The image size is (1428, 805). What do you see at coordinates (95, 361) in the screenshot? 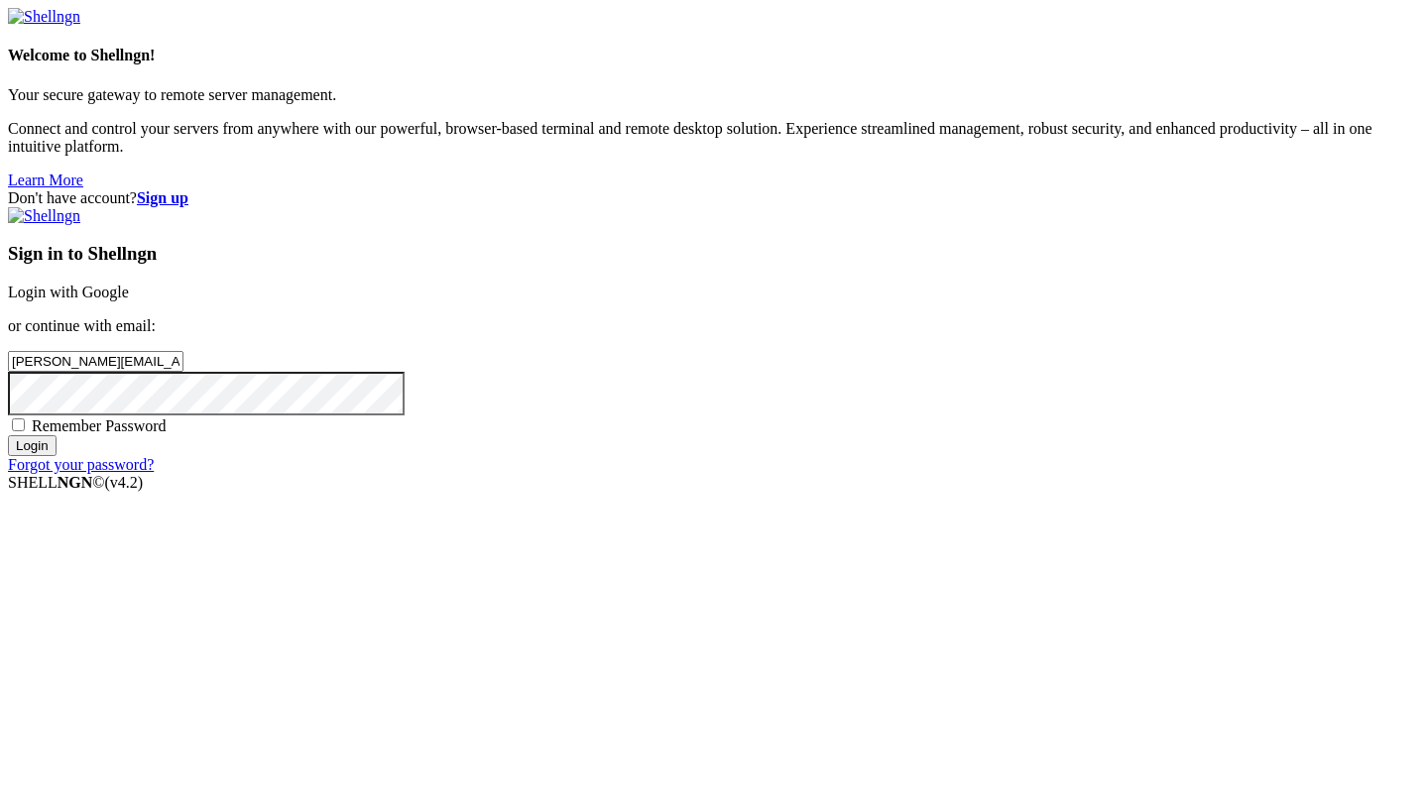
I see `input: Email address` at bounding box center [95, 361].